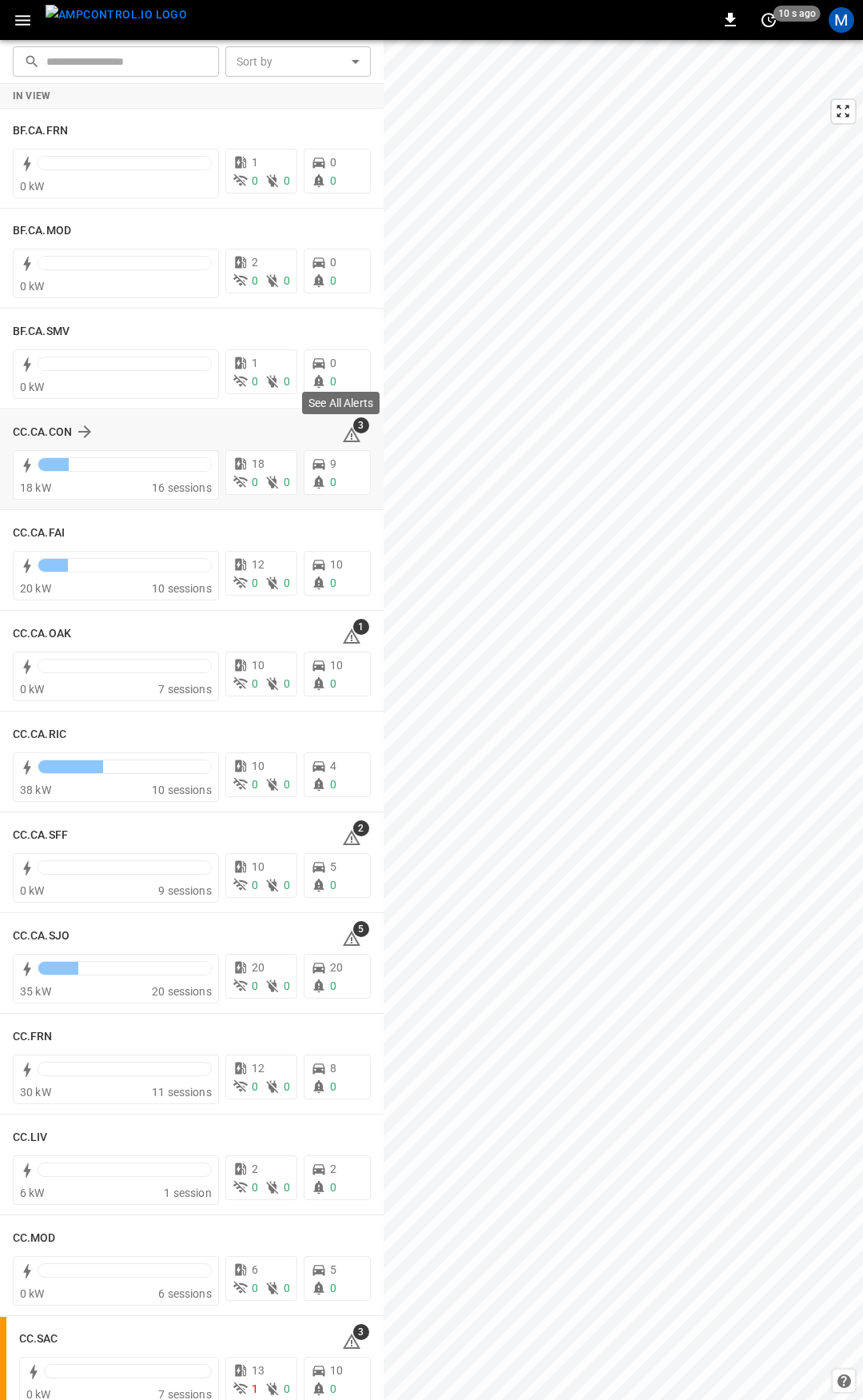 The height and width of the screenshot is (1400, 863). What do you see at coordinates (32, 96) in the screenshot?
I see `strong: In View` at bounding box center [32, 96].